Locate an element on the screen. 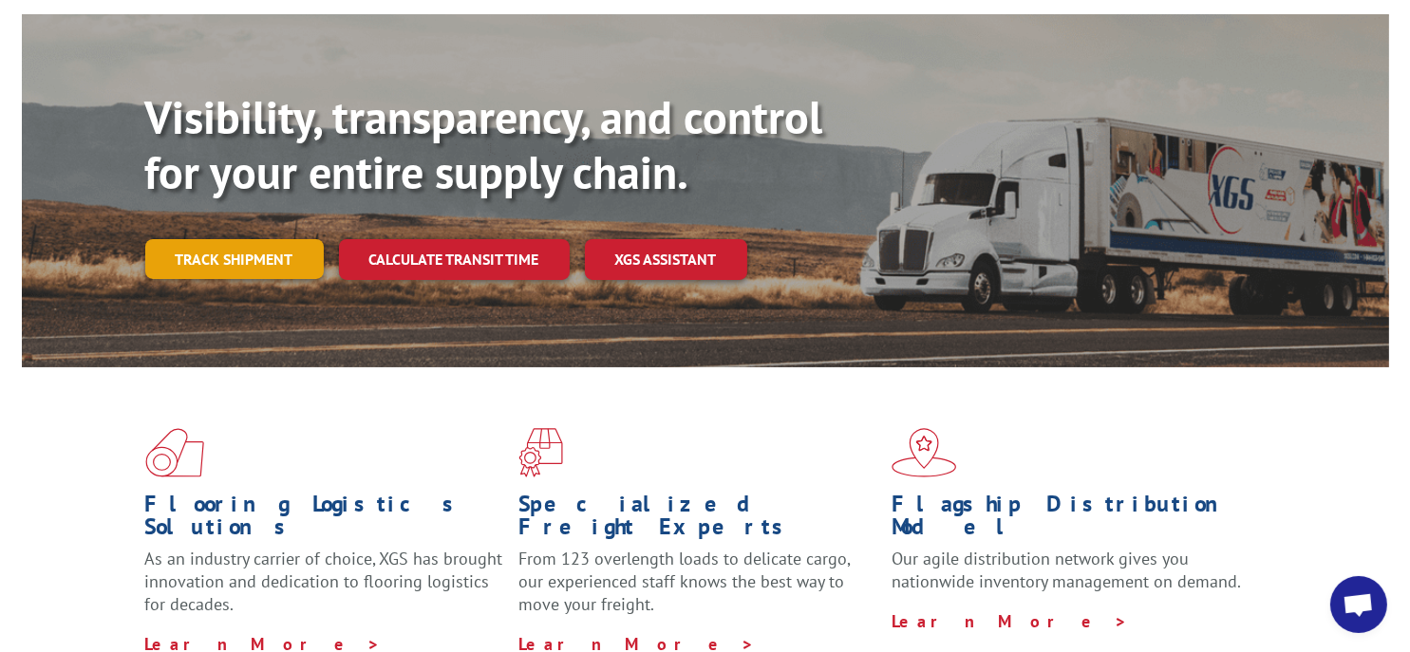 The image size is (1410, 652). a: Learn More > is located at coordinates (1009, 621).